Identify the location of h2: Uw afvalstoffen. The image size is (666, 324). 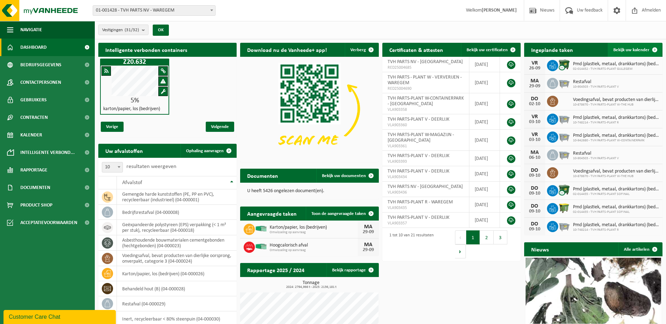
(124, 151).